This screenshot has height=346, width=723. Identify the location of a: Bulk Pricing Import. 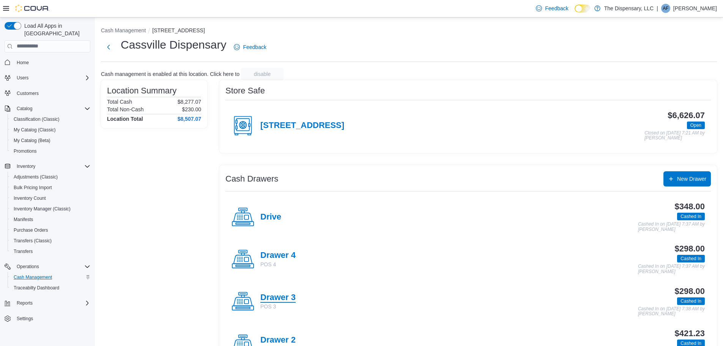
(33, 187).